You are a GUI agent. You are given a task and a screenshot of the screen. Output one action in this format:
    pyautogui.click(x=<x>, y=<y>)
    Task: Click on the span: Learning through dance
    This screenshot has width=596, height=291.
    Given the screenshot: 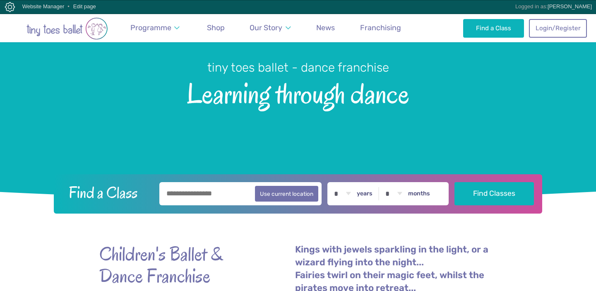 What is the action you would take?
    pyautogui.click(x=298, y=92)
    